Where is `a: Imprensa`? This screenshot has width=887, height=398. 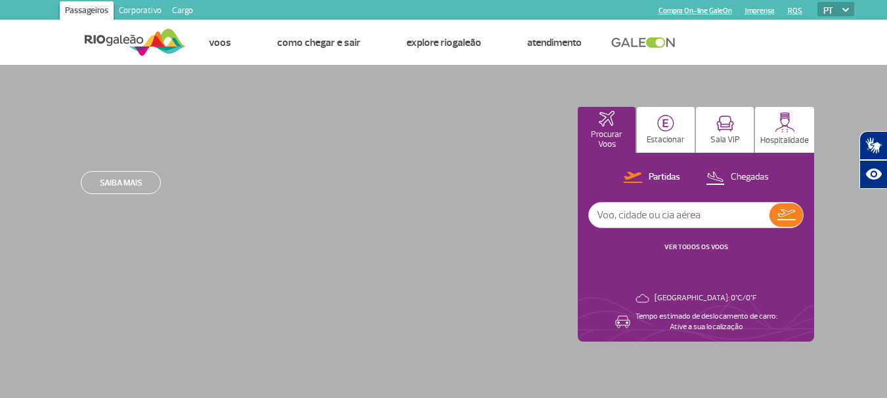
a: Imprensa is located at coordinates (760, 11).